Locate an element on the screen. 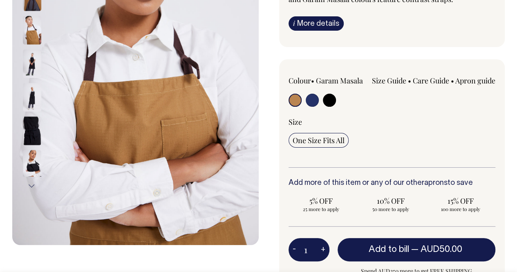  span: 50 more to apply is located at coordinates (391, 209).